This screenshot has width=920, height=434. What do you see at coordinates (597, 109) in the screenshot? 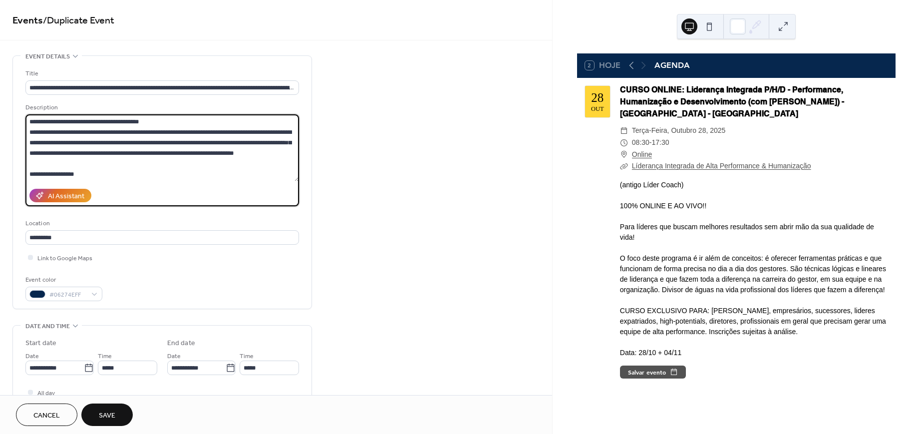
I see `div: out` at bounding box center [597, 109].